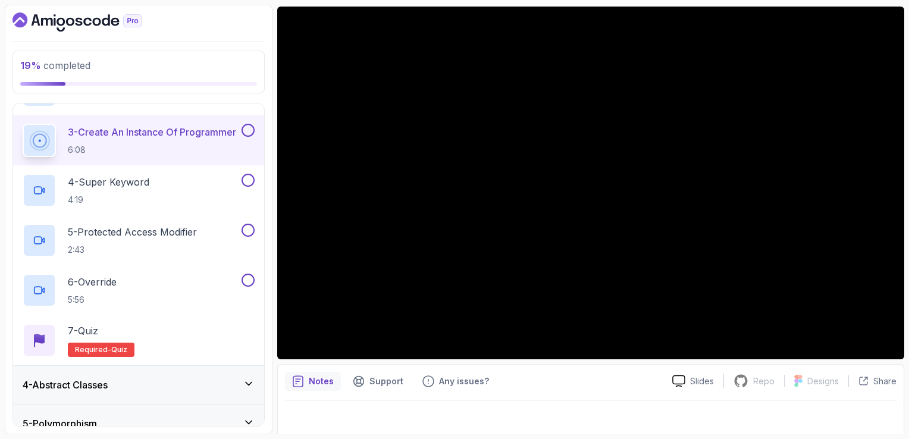 This screenshot has height=439, width=909. I want to click on button: 7-QuizRequired-quiz, so click(139, 340).